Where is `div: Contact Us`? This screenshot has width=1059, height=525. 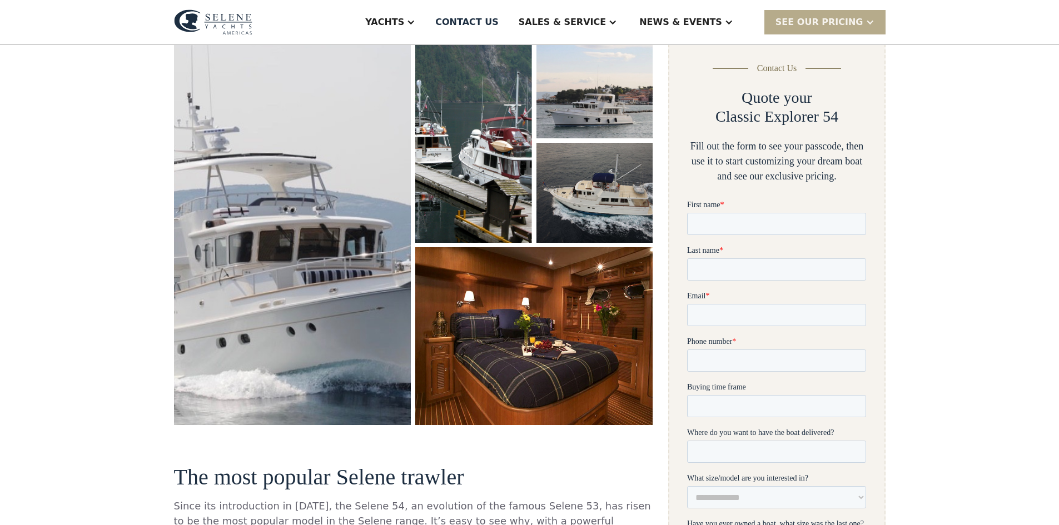 div: Contact Us is located at coordinates (777, 68).